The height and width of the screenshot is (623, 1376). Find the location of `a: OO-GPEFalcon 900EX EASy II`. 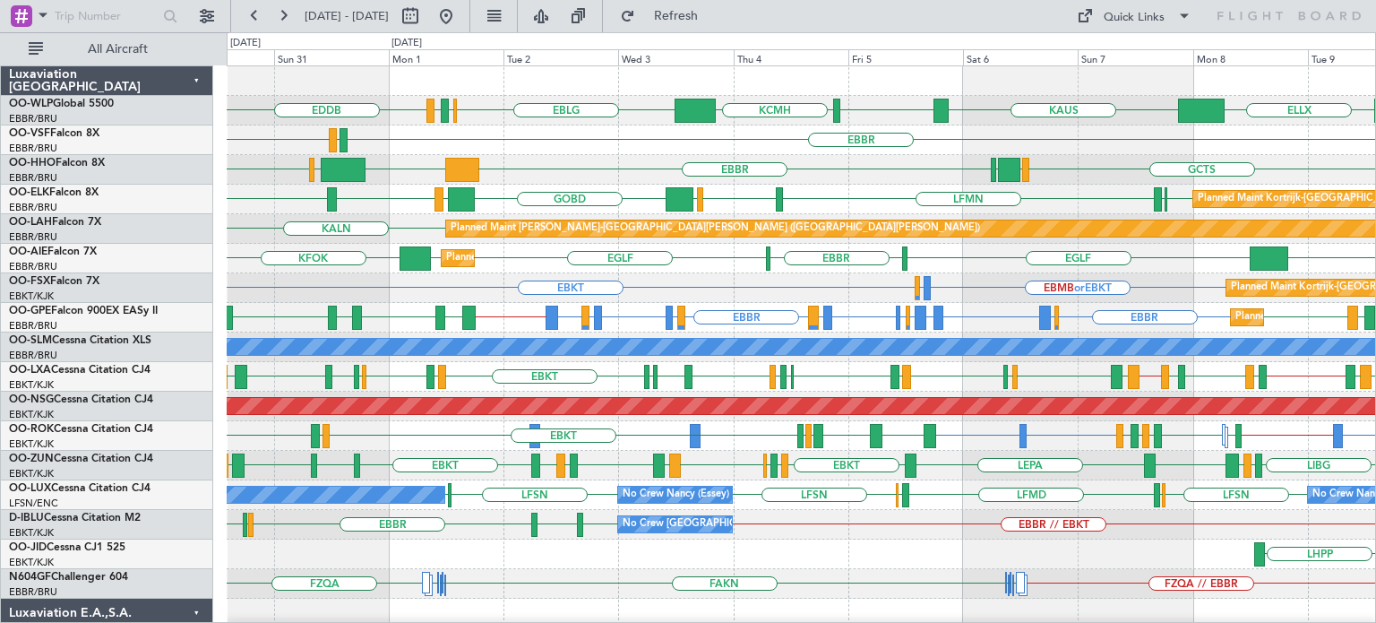

a: OO-GPEFalcon 900EX EASy II is located at coordinates (83, 311).